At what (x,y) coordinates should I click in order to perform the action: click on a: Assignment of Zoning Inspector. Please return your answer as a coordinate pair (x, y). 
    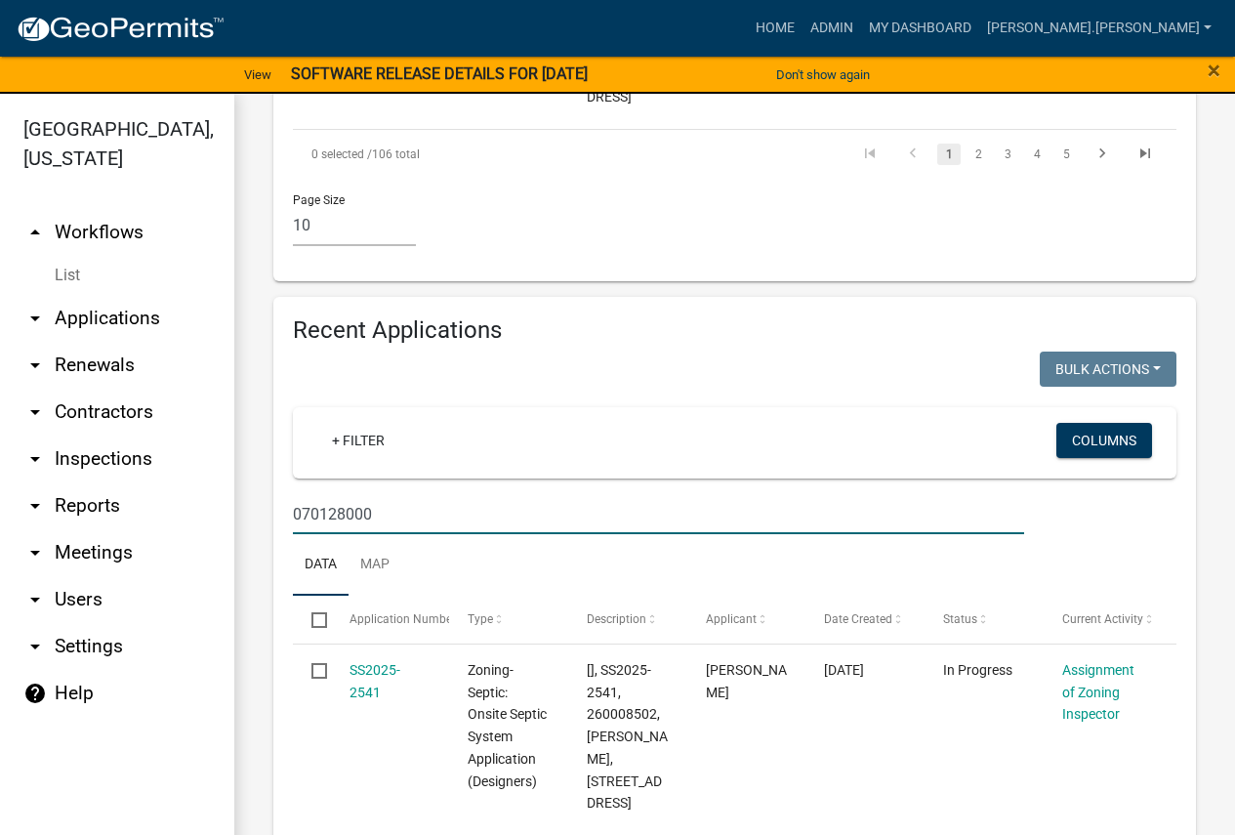
    Looking at the image, I should click on (1098, 692).